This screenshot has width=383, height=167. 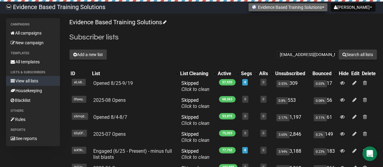 I want to click on th: Delete: No sort applied, sorting is disabled, so click(x=369, y=74).